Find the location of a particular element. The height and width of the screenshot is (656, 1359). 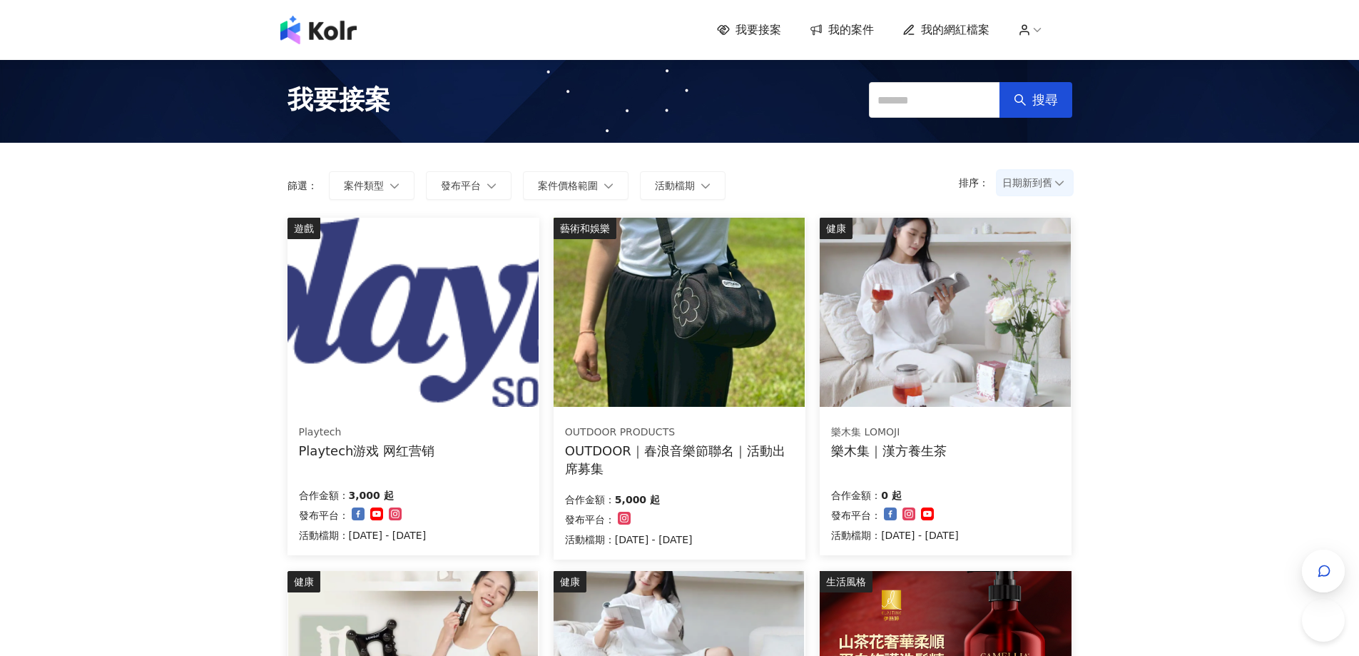

div: OUTDOOR｜春浪音樂節聯名｜活動出席募集 is located at coordinates (679, 460).